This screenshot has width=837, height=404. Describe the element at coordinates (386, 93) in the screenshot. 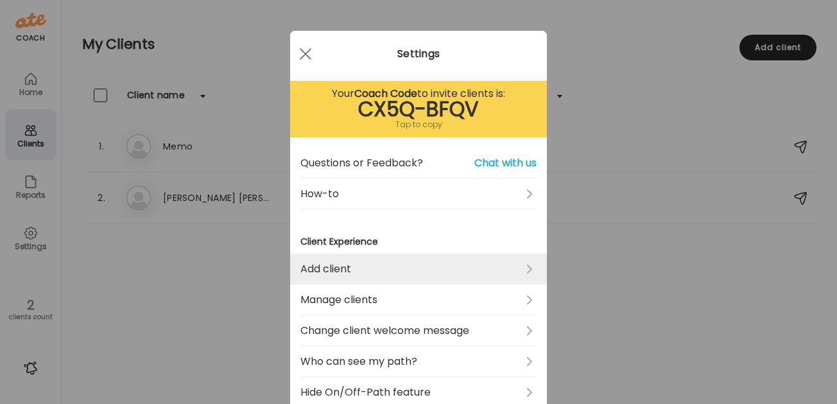

I see `b: Coach Code` at that location.